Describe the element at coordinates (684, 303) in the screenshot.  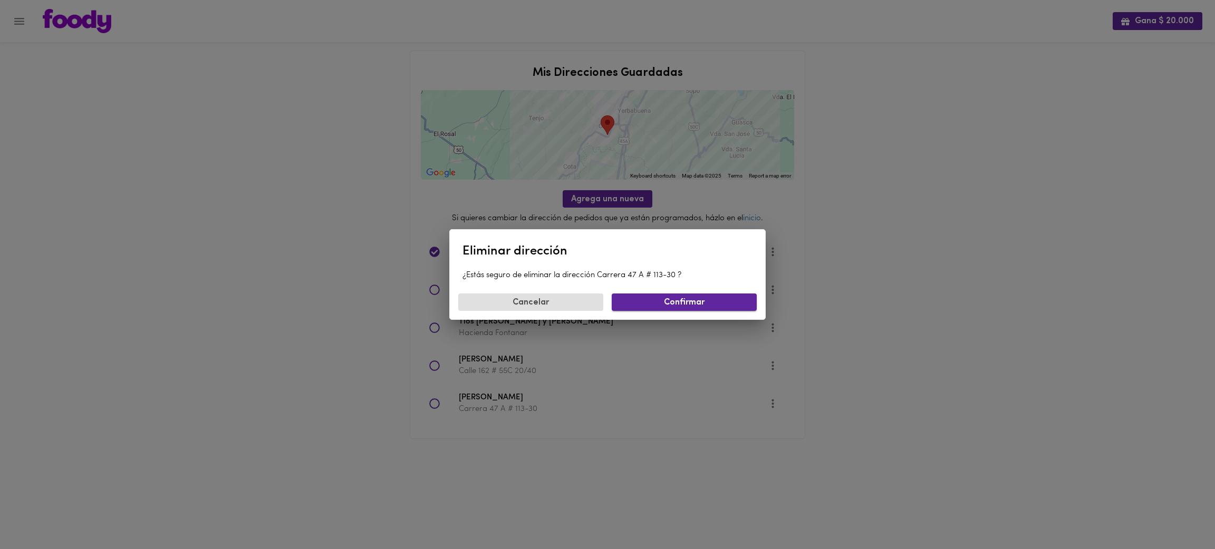
I see `span: Confirmar` at that location.